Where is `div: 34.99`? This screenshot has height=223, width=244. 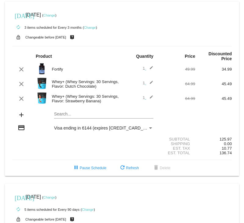 div: 34.99 is located at coordinates (214, 69).